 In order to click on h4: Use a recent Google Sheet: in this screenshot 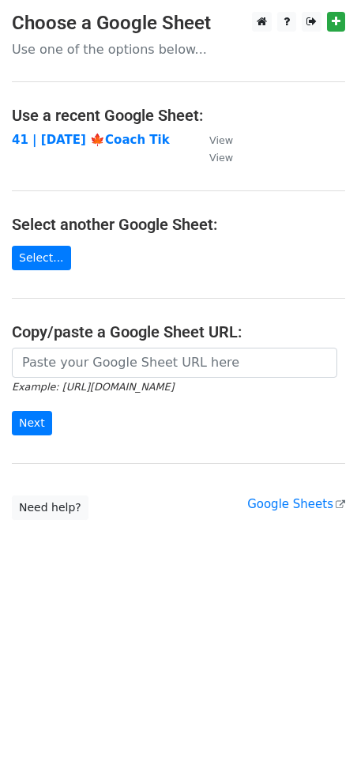, I will do `click(179, 115)`.